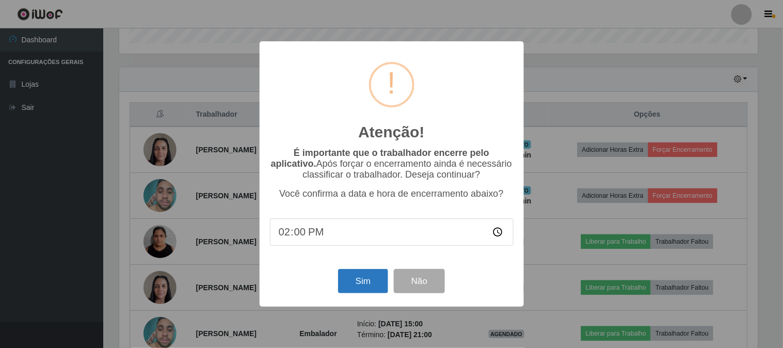 The image size is (783, 348). I want to click on b: É importante que o trabalhador encerre pelo aplicativo., so click(380, 158).